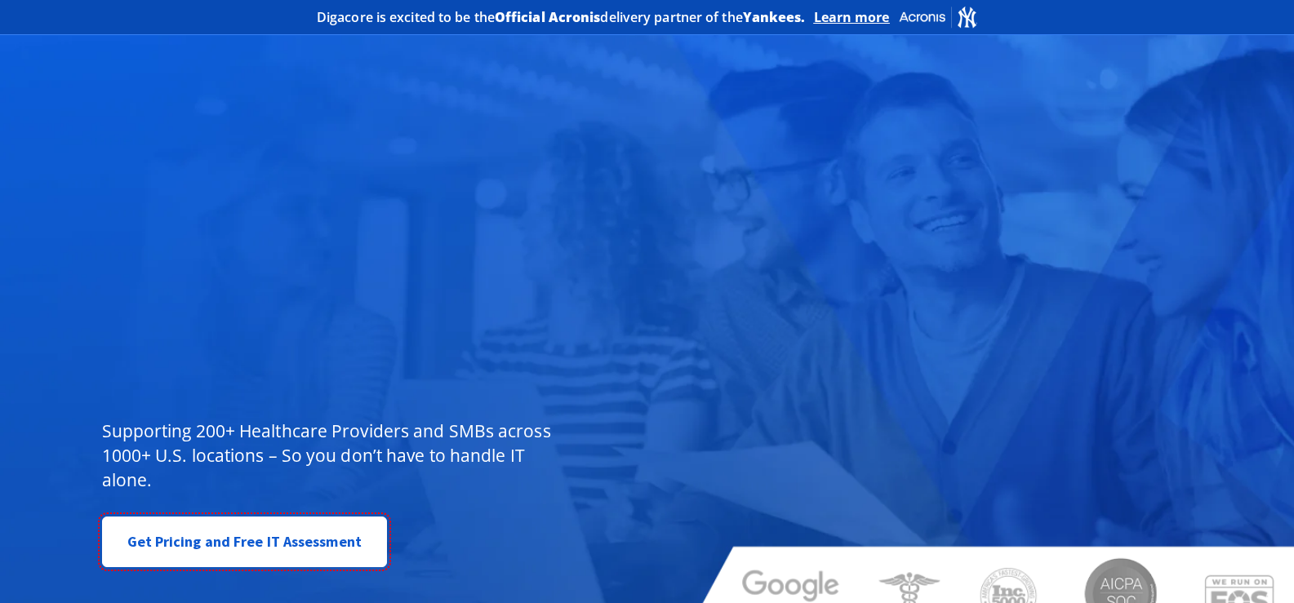  Describe the element at coordinates (548, 17) in the screenshot. I see `b: Official Acronis` at that location.